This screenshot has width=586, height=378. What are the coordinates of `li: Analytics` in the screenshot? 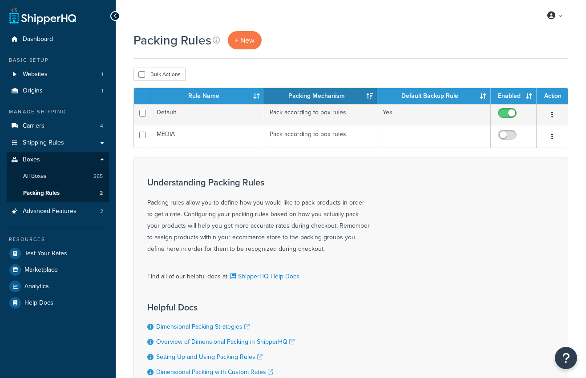 It's located at (58, 286).